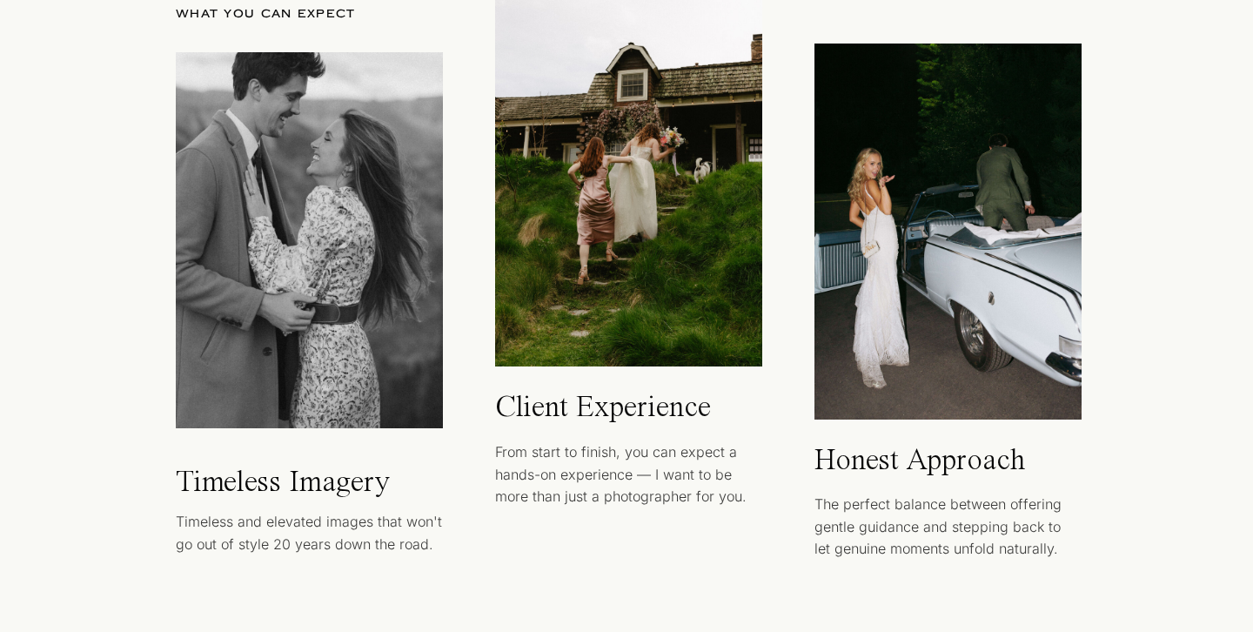 The image size is (1253, 632). What do you see at coordinates (944, 530) in the screenshot?
I see `p: The perfect balance between offering gentle guidance and stepping back to let genuine moments unf...` at bounding box center [944, 530].